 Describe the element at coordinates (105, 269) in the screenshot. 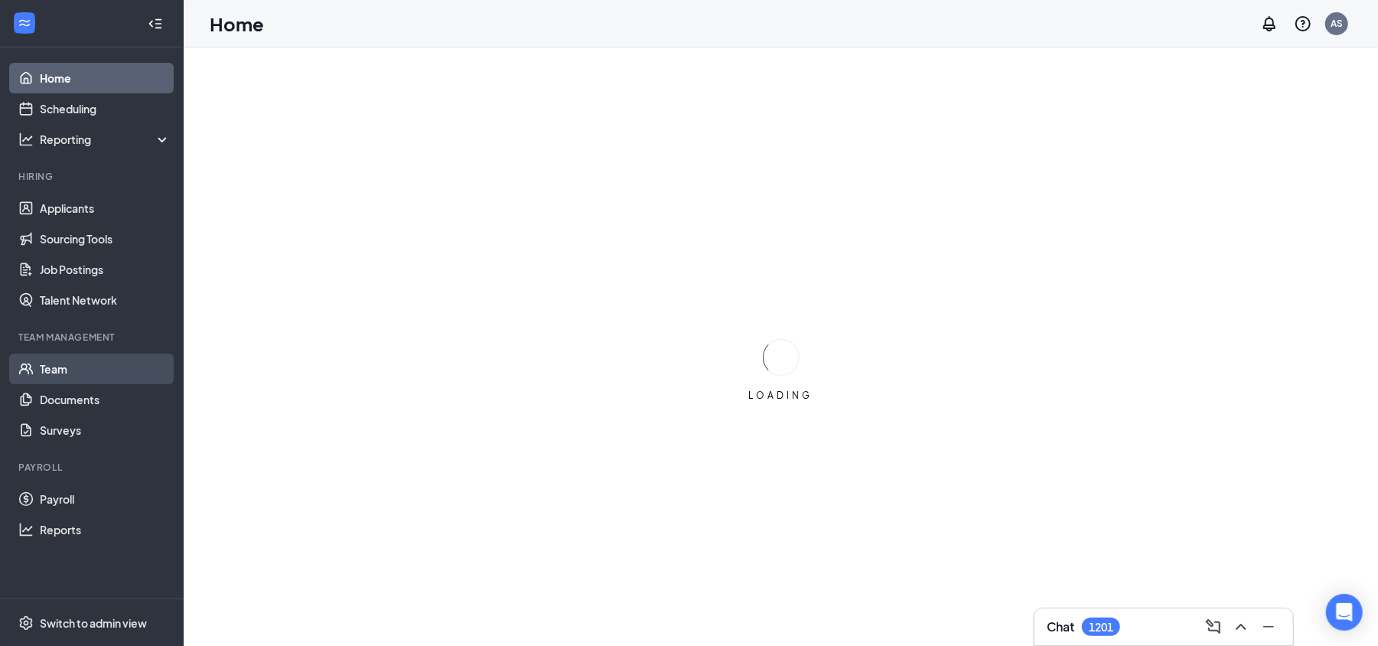

I see `a: Job Postings` at that location.